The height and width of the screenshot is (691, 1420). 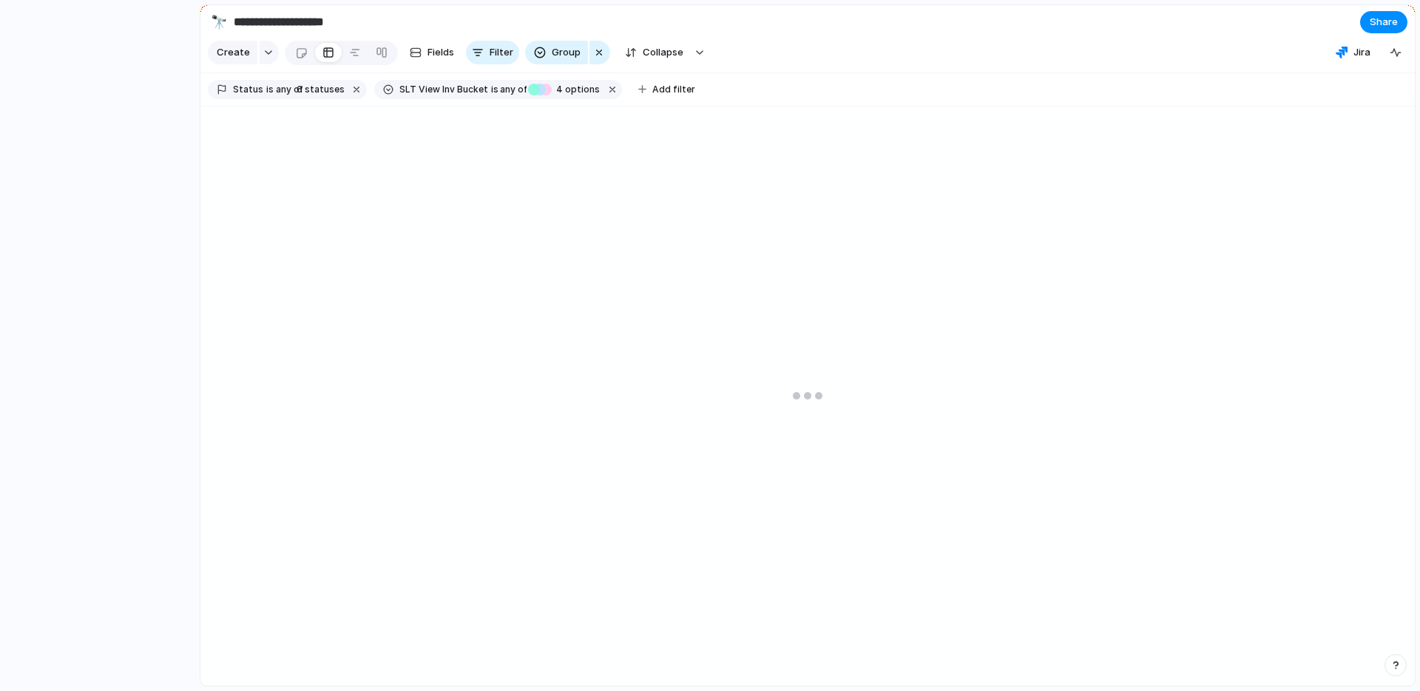 I want to click on span: SLT View Inv Bucket, so click(x=444, y=89).